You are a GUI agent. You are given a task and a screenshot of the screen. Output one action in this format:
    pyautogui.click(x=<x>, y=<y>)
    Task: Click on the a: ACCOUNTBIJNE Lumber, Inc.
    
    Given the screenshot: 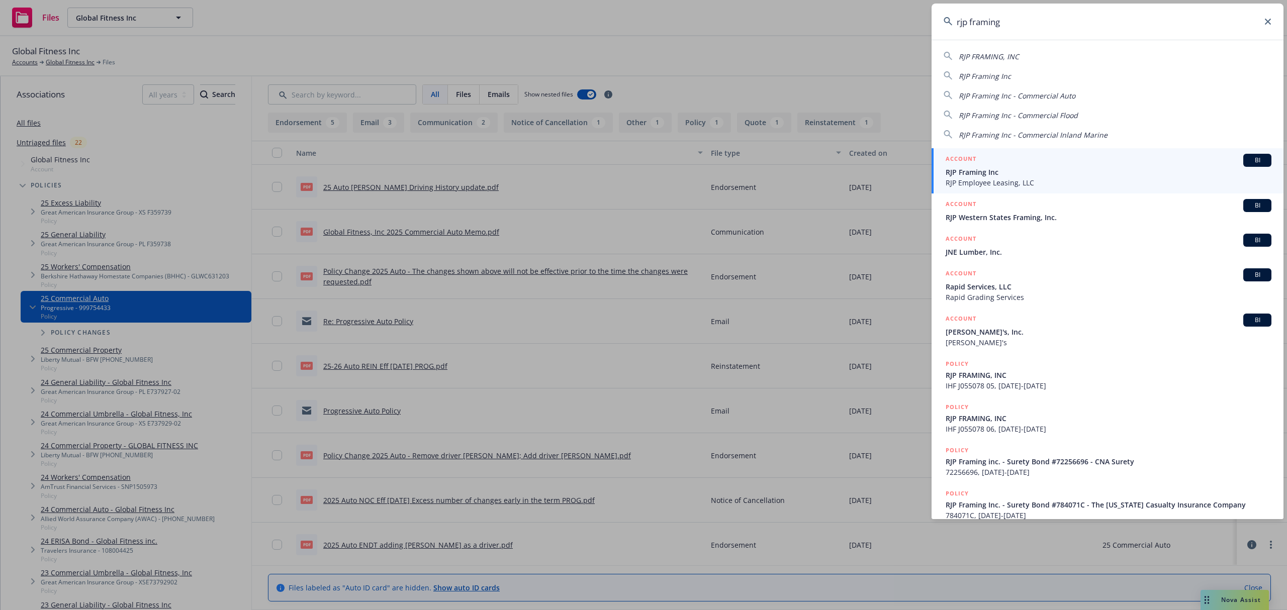 What is the action you would take?
    pyautogui.click(x=1107, y=245)
    